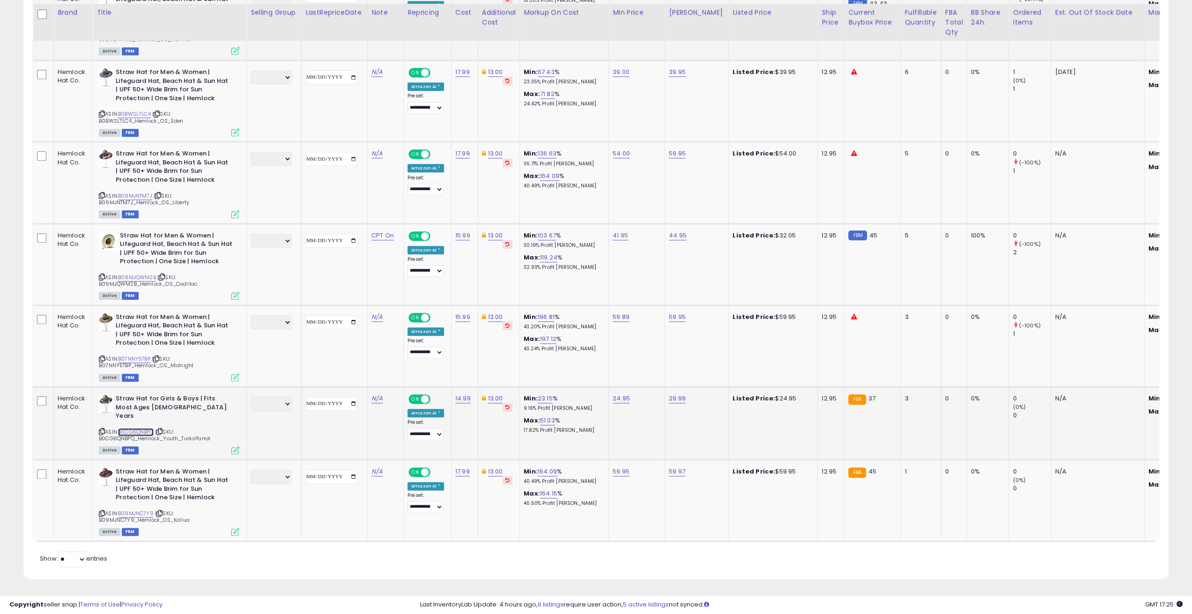 The height and width of the screenshot is (614, 1192). What do you see at coordinates (547, 94) in the screenshot?
I see `a: 71.82` at bounding box center [547, 94].